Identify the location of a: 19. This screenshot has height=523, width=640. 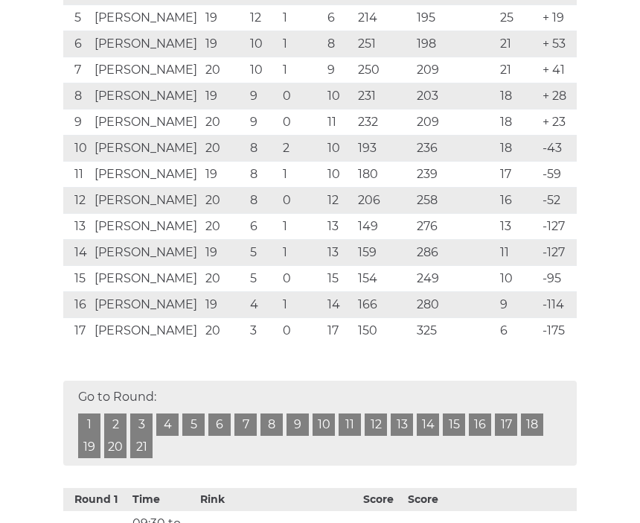
(89, 447).